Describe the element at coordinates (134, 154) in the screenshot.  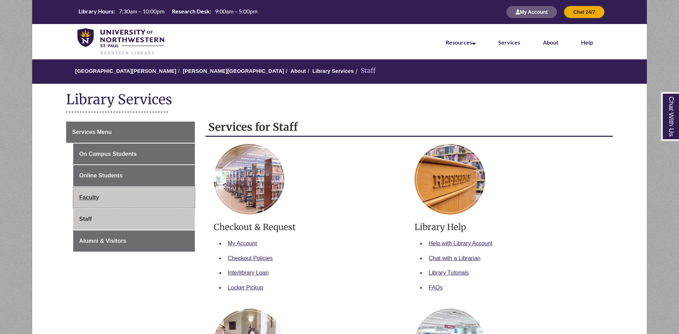
I see `a: On Campus Students` at that location.